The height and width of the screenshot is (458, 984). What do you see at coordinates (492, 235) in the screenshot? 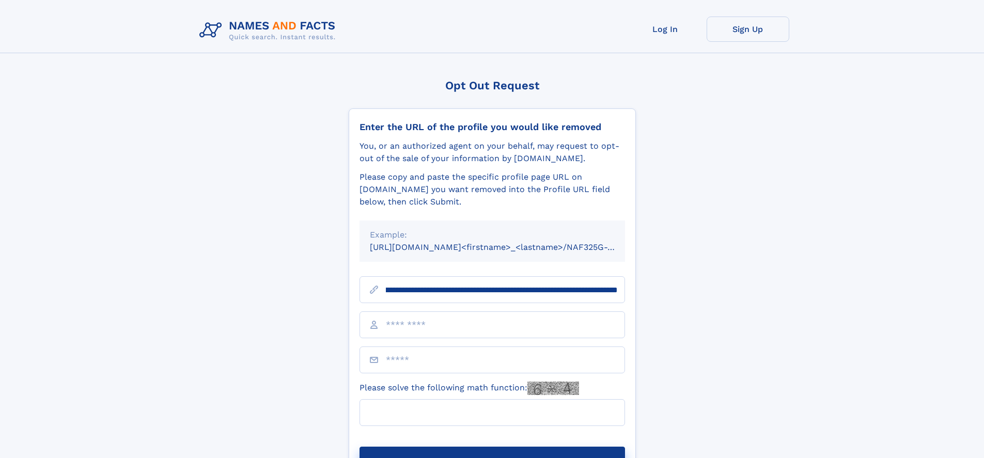
I see `div: Example:` at bounding box center [492, 235].